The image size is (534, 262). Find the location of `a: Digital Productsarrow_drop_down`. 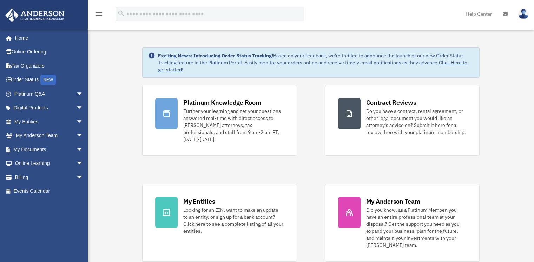

a: Digital Productsarrow_drop_down is located at coordinates (49, 108).